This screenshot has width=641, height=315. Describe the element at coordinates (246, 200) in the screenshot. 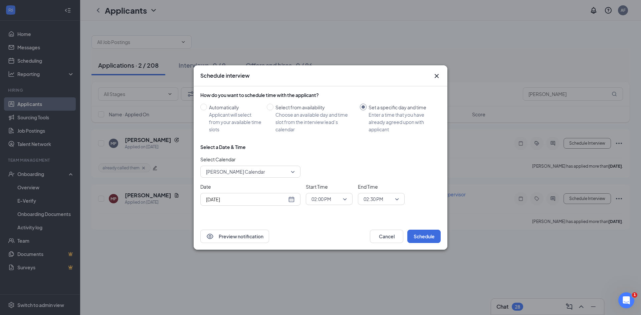

I see `input: Aug 26, 2025` at that location.